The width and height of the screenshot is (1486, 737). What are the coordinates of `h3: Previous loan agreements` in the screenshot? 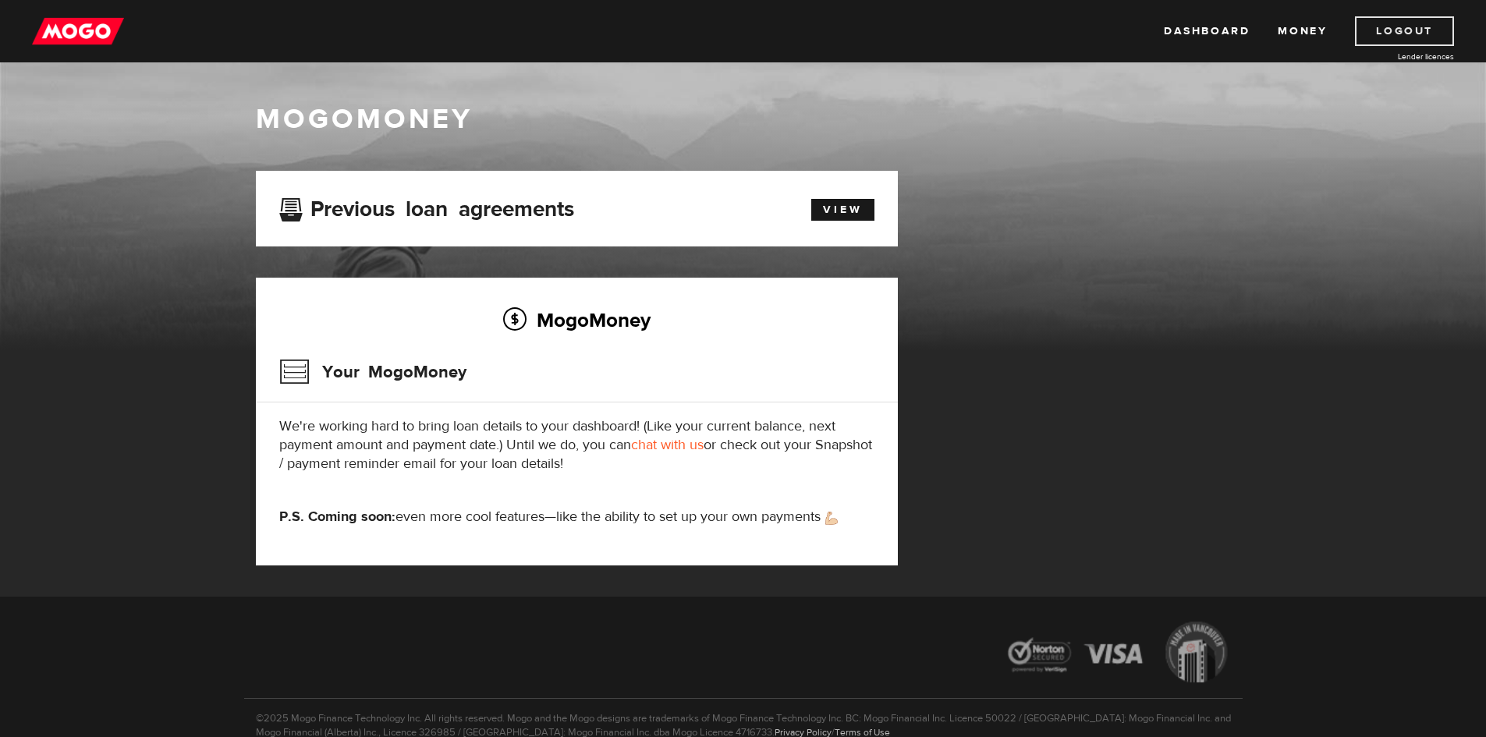 It's located at (427, 207).